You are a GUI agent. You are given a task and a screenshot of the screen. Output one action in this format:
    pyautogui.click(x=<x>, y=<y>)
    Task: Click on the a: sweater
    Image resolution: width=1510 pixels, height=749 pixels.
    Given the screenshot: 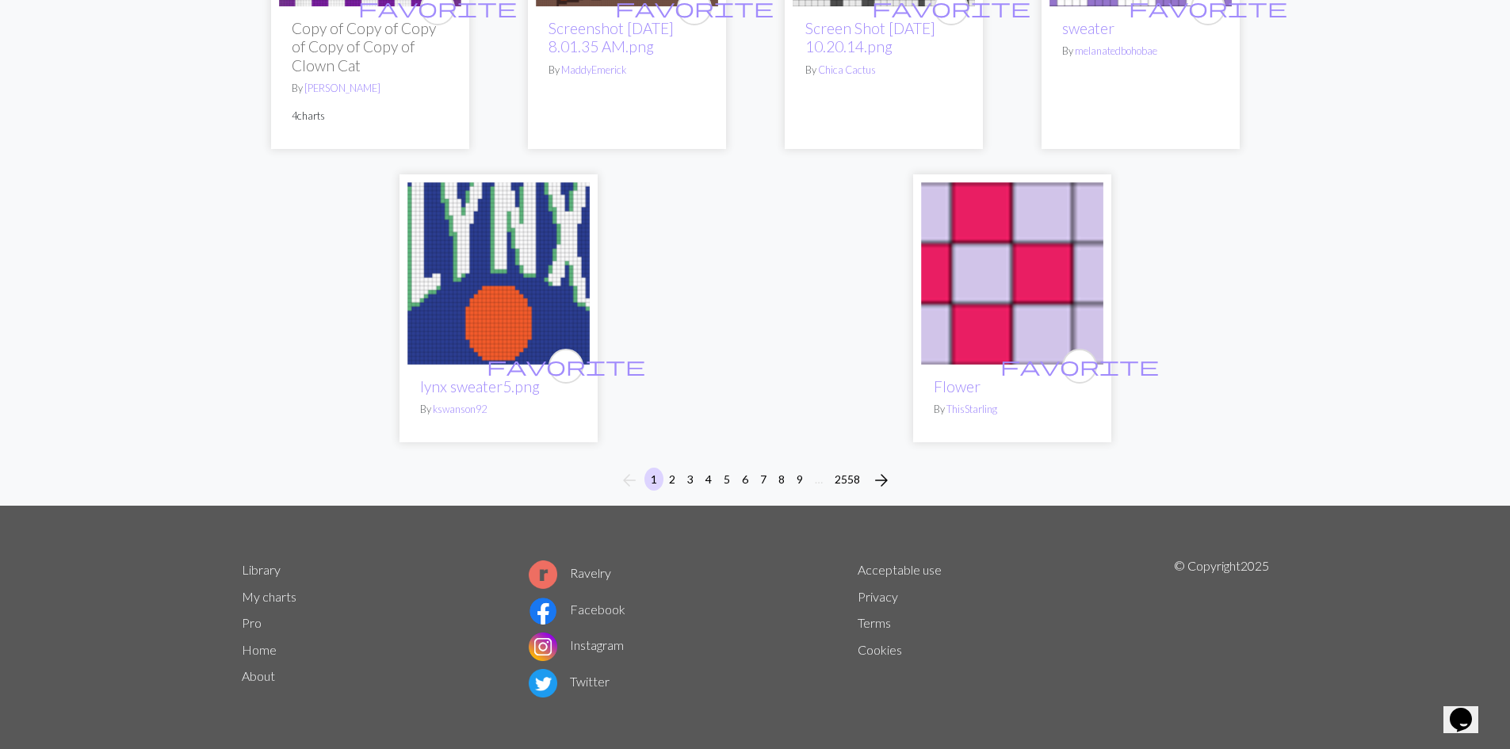 What is the action you would take?
    pyautogui.click(x=1088, y=28)
    